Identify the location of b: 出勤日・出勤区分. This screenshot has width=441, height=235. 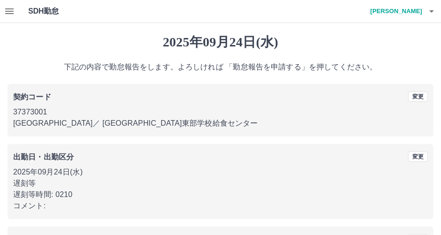
(43, 157).